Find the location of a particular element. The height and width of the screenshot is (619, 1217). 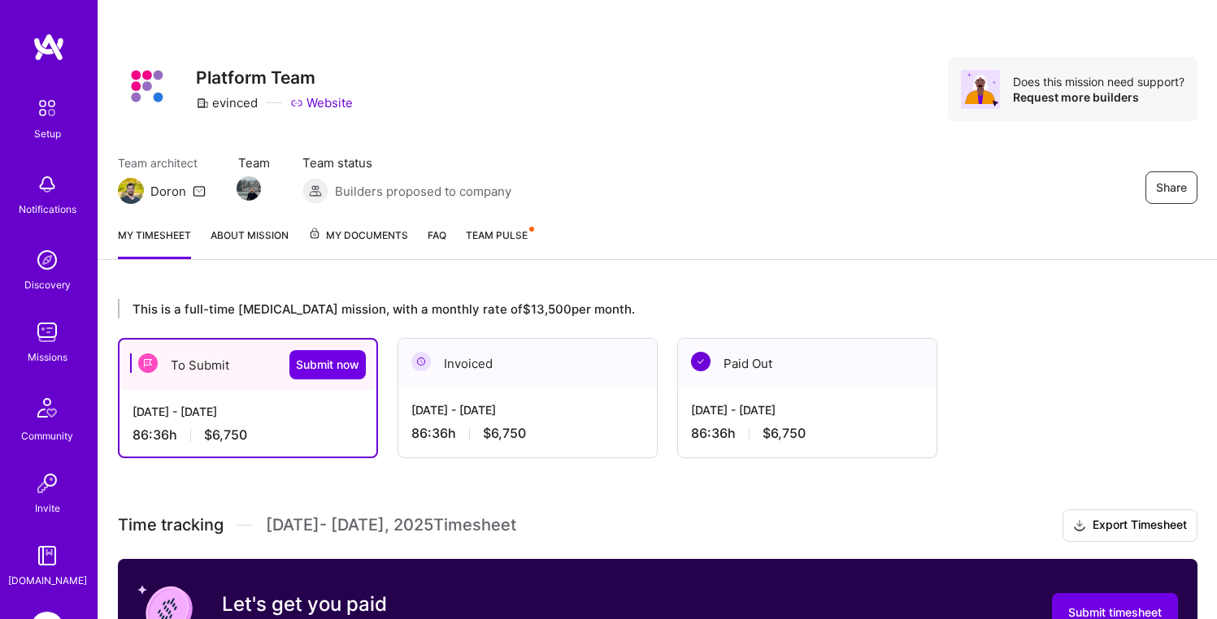

img: logo is located at coordinates (49, 47).